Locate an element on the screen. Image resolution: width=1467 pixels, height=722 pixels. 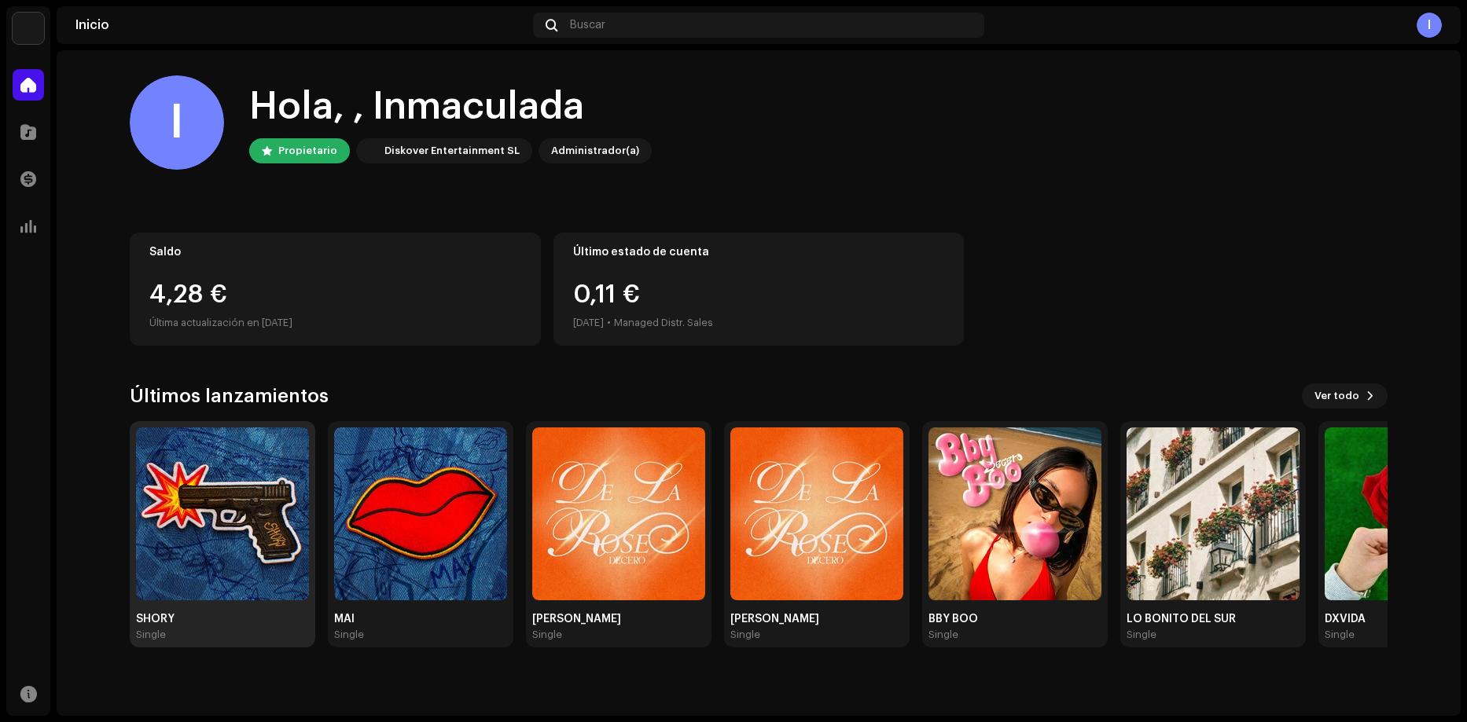
div: BBY BOO is located at coordinates (1015, 619).